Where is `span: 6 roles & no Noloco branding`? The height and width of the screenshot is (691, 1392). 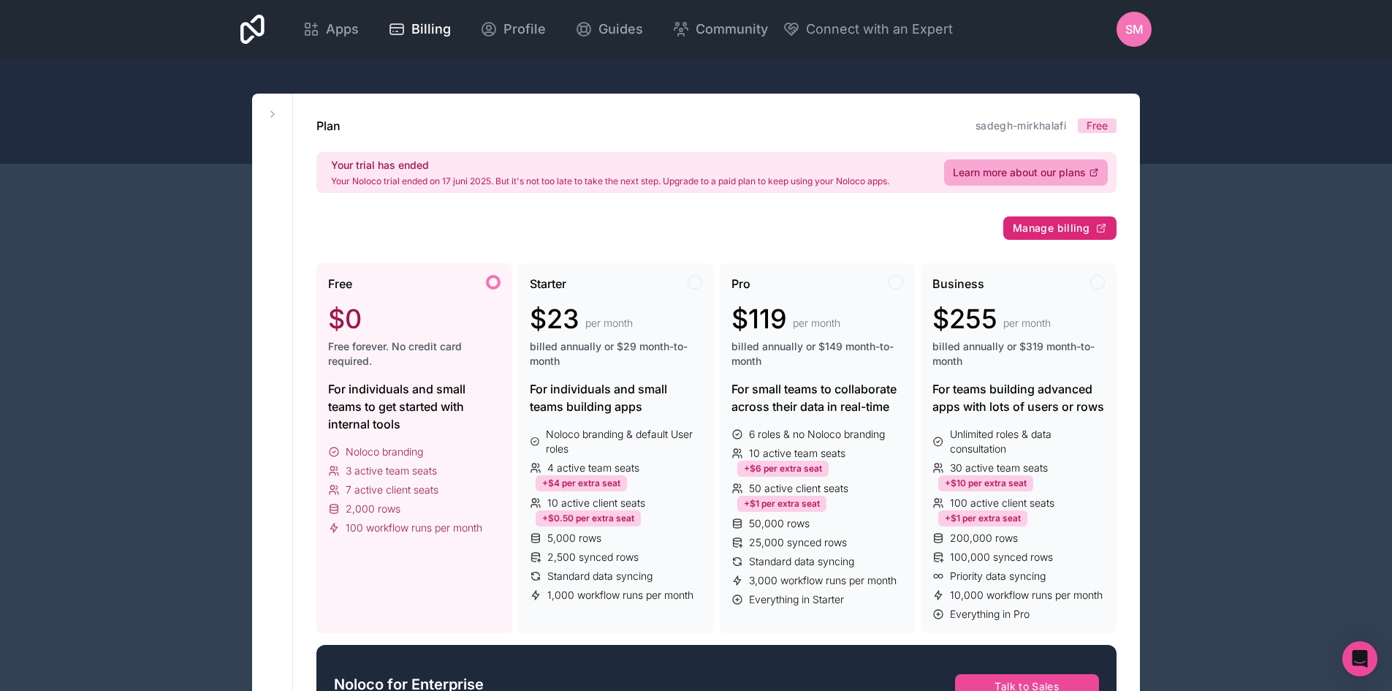 span: 6 roles & no Noloco branding is located at coordinates (817, 434).